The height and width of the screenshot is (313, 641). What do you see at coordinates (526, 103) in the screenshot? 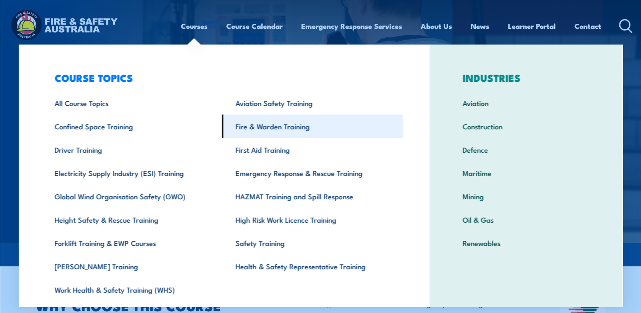
I see `a: Aviation` at bounding box center [526, 103].